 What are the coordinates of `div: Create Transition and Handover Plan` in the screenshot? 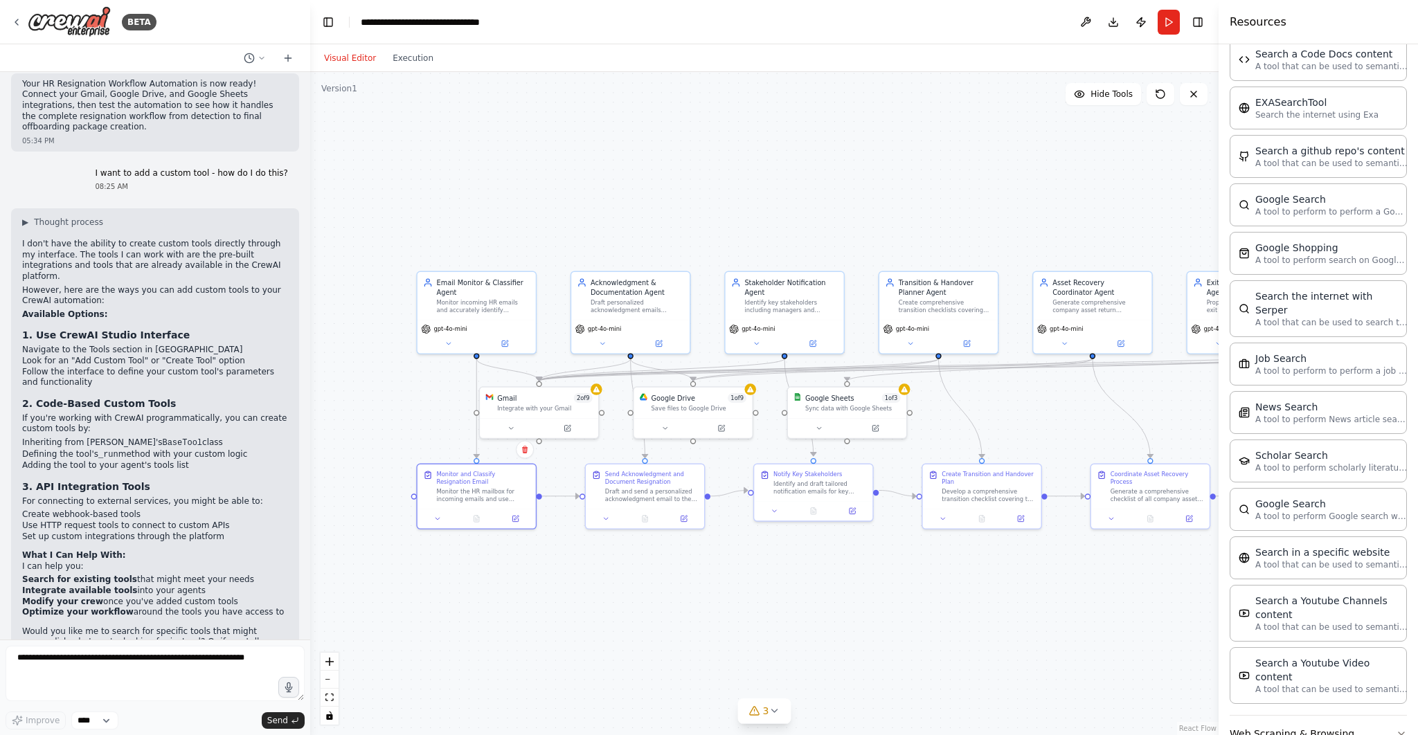 It's located at (988, 478).